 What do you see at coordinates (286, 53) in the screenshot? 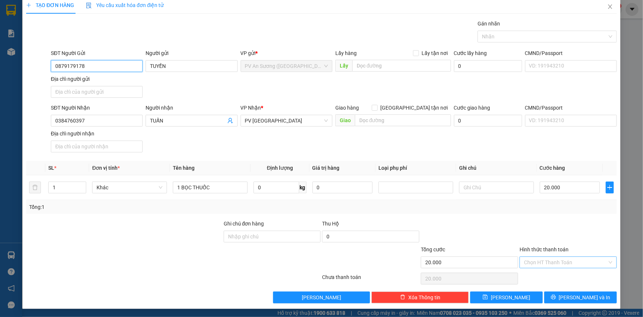
I see `div: VP gửi` at bounding box center [286, 53].